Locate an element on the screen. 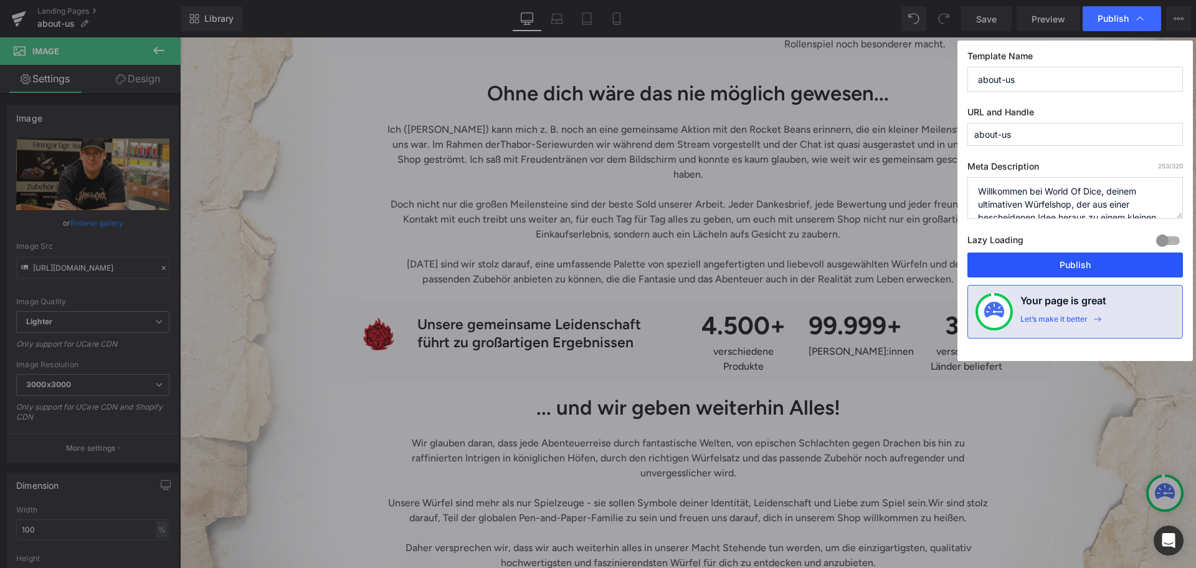 The image size is (1196, 568). h4: Your page is great is located at coordinates (1064, 303).